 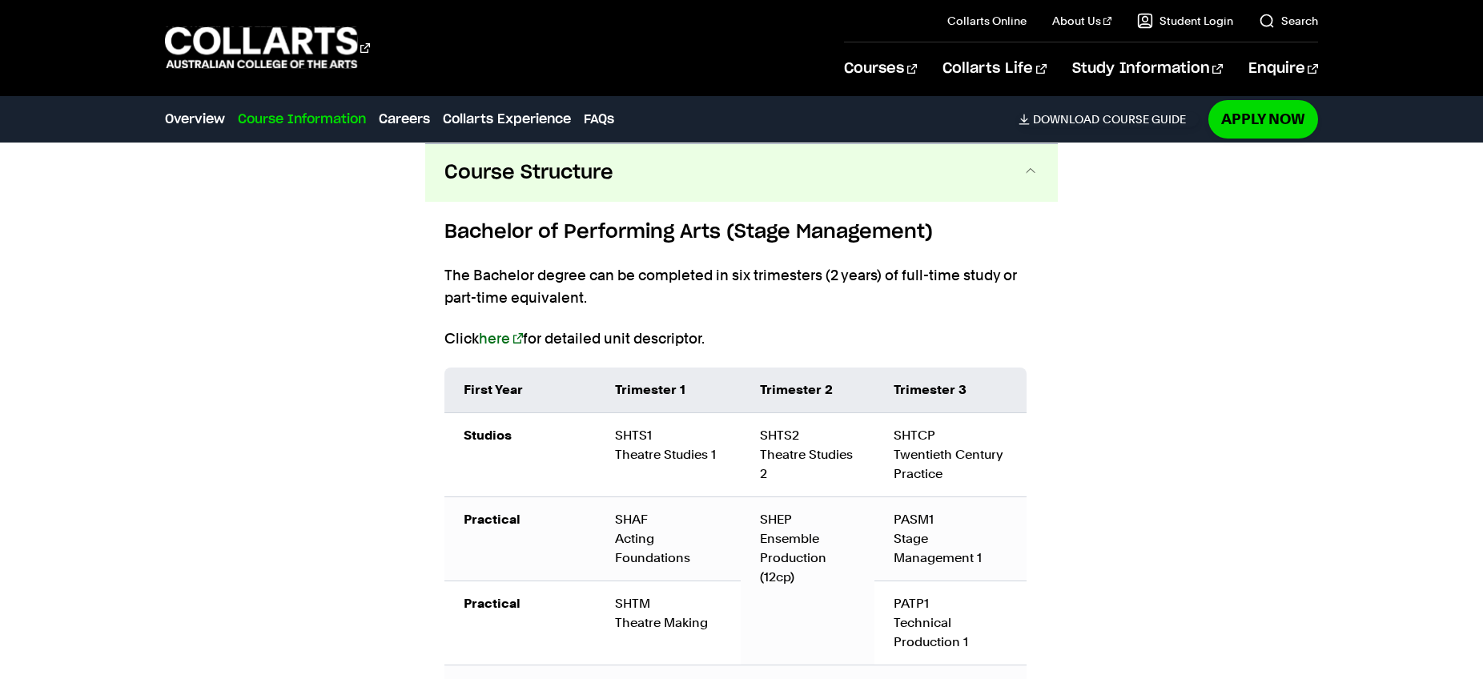 I want to click on p: The Bachelor degree can be completed in six trimesters (2 years) of full-time study or part-time ..., so click(x=741, y=287).